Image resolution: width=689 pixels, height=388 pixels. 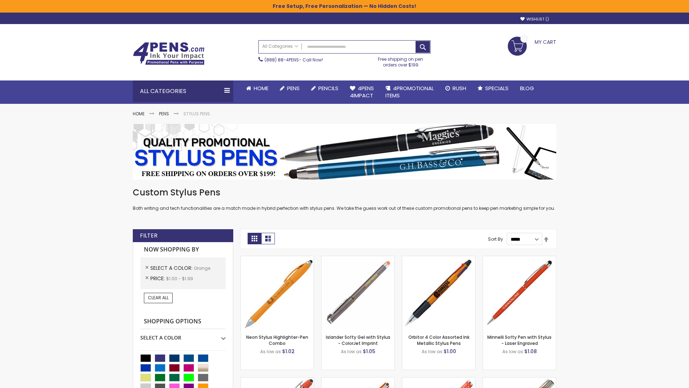 What do you see at coordinates (328, 88) in the screenshot?
I see `span: Pencils` at bounding box center [328, 88].